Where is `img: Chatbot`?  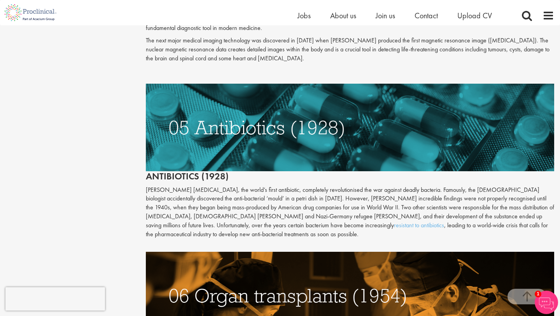
img: Chatbot is located at coordinates (546, 302).